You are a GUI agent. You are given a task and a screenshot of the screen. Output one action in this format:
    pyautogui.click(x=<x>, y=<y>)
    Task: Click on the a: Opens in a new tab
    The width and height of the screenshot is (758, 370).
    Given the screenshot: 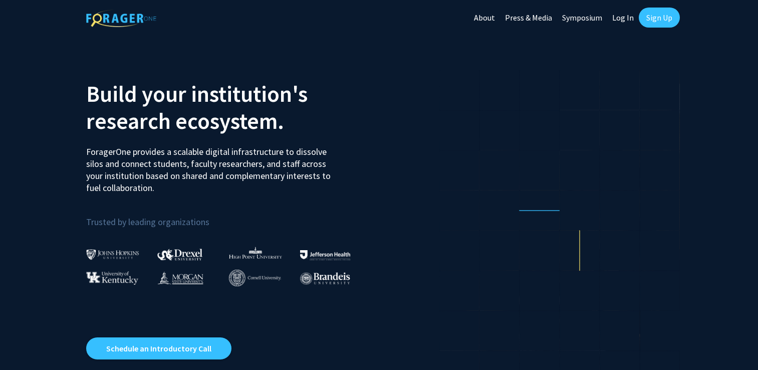 What is the action you would take?
    pyautogui.click(x=159, y=348)
    